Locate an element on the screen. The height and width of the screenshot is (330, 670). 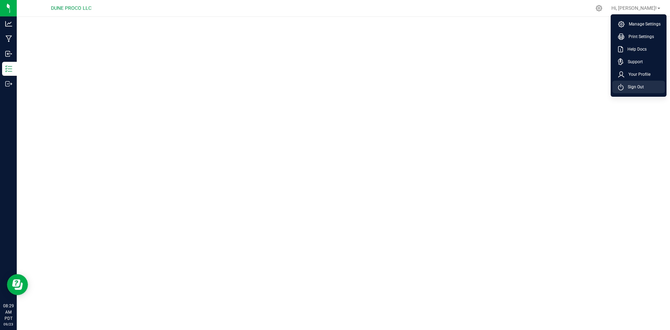
p: 09/23 is located at coordinates (8, 324).